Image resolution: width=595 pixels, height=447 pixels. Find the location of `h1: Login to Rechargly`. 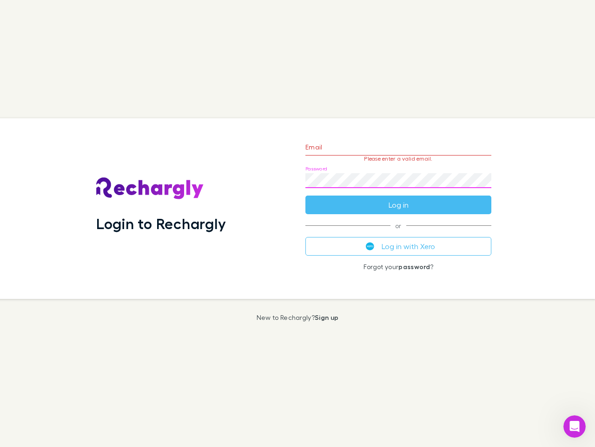

h1: Login to Rechargly is located at coordinates (161, 223).